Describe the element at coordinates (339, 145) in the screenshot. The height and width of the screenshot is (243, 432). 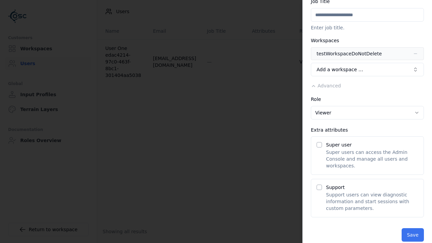
I see `label: Super user` at that location.